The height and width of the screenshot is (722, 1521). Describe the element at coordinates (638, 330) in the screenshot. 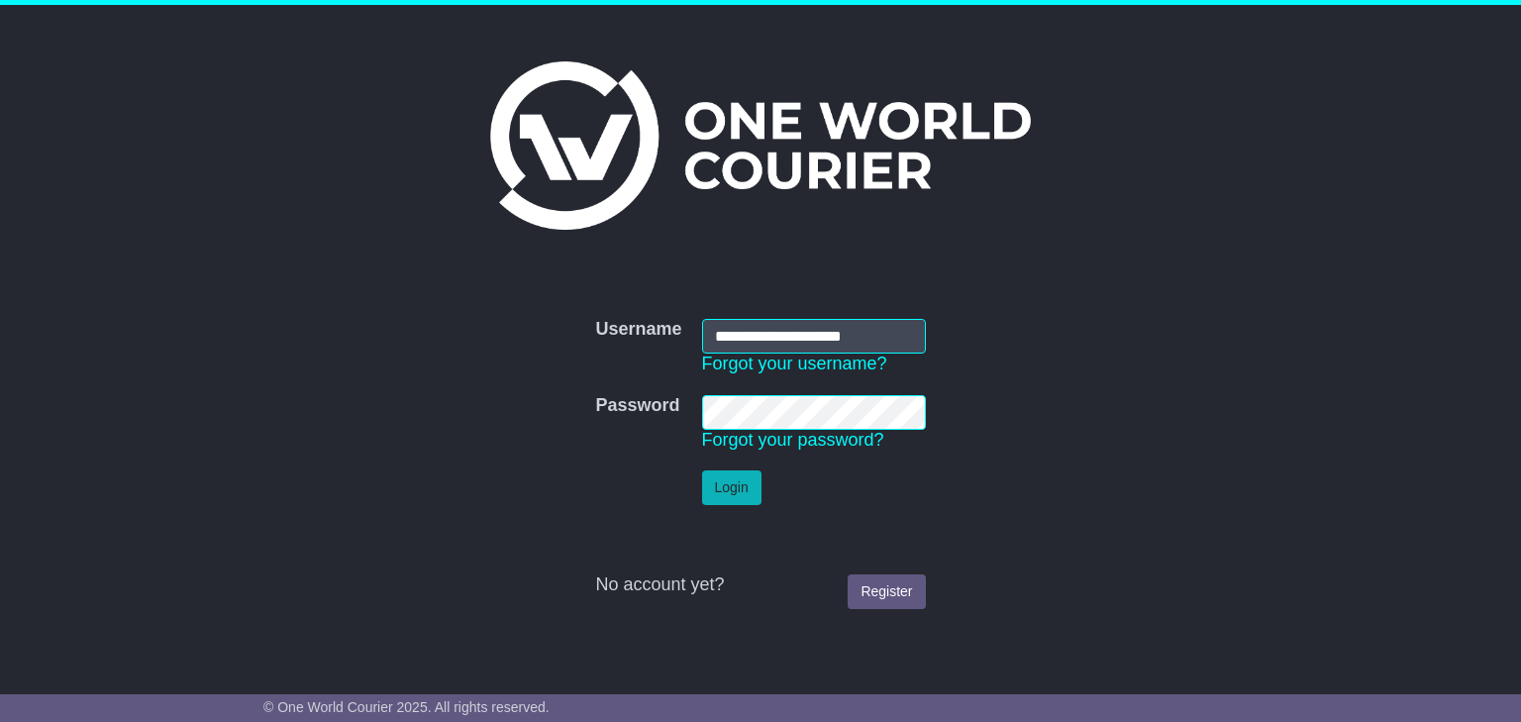

I see `label: Username` at that location.